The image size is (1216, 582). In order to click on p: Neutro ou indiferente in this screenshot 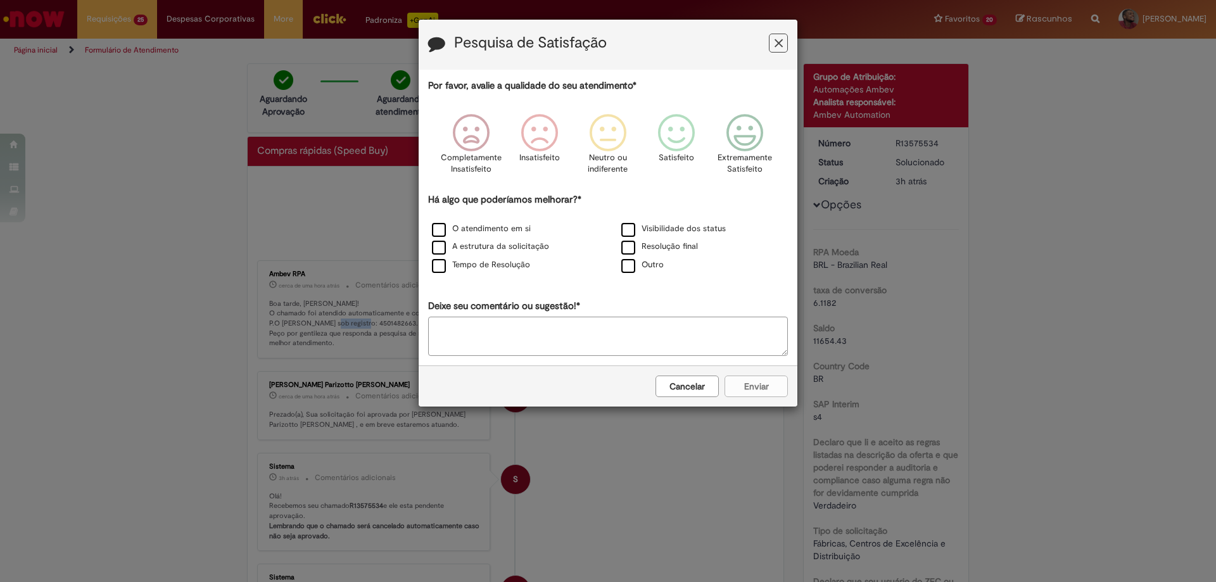, I will do `click(608, 163)`.